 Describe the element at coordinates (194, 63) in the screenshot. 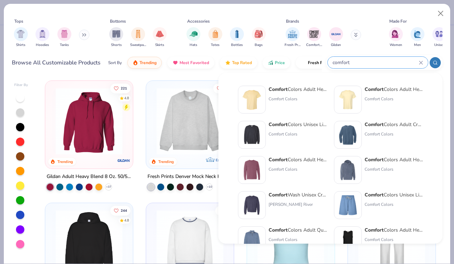

I see `span: Most Favorited` at that location.